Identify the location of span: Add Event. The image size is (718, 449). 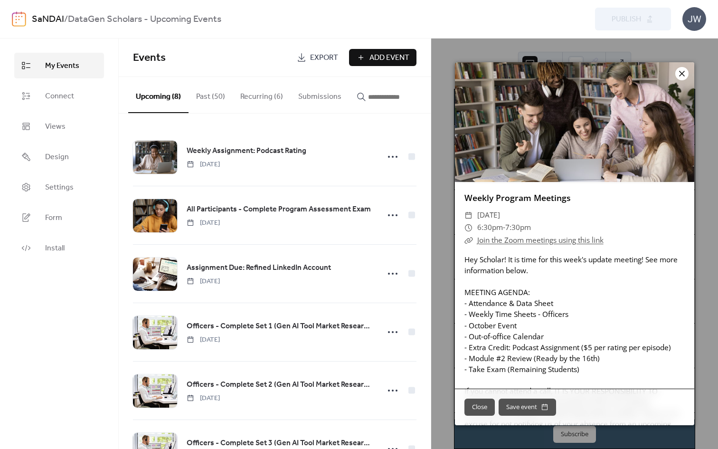
(389, 58).